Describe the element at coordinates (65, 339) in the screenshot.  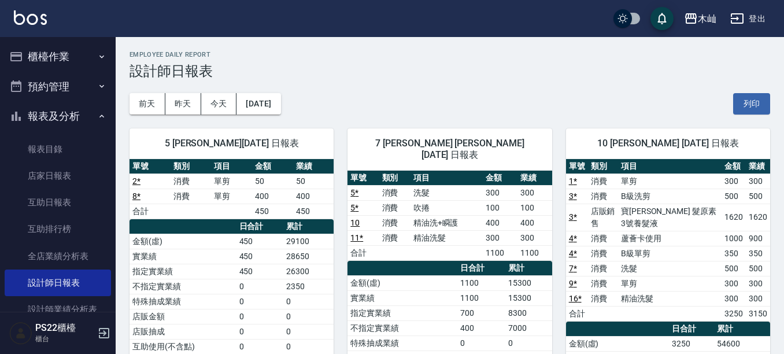
I see `p: 櫃台` at that location.